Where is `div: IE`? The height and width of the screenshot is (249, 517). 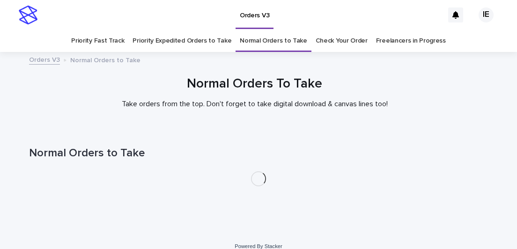 div: IE is located at coordinates (486, 15).